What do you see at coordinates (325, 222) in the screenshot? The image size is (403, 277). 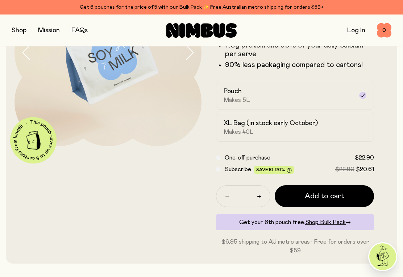 I see `span: Shop Bulk Pack` at bounding box center [325, 222].